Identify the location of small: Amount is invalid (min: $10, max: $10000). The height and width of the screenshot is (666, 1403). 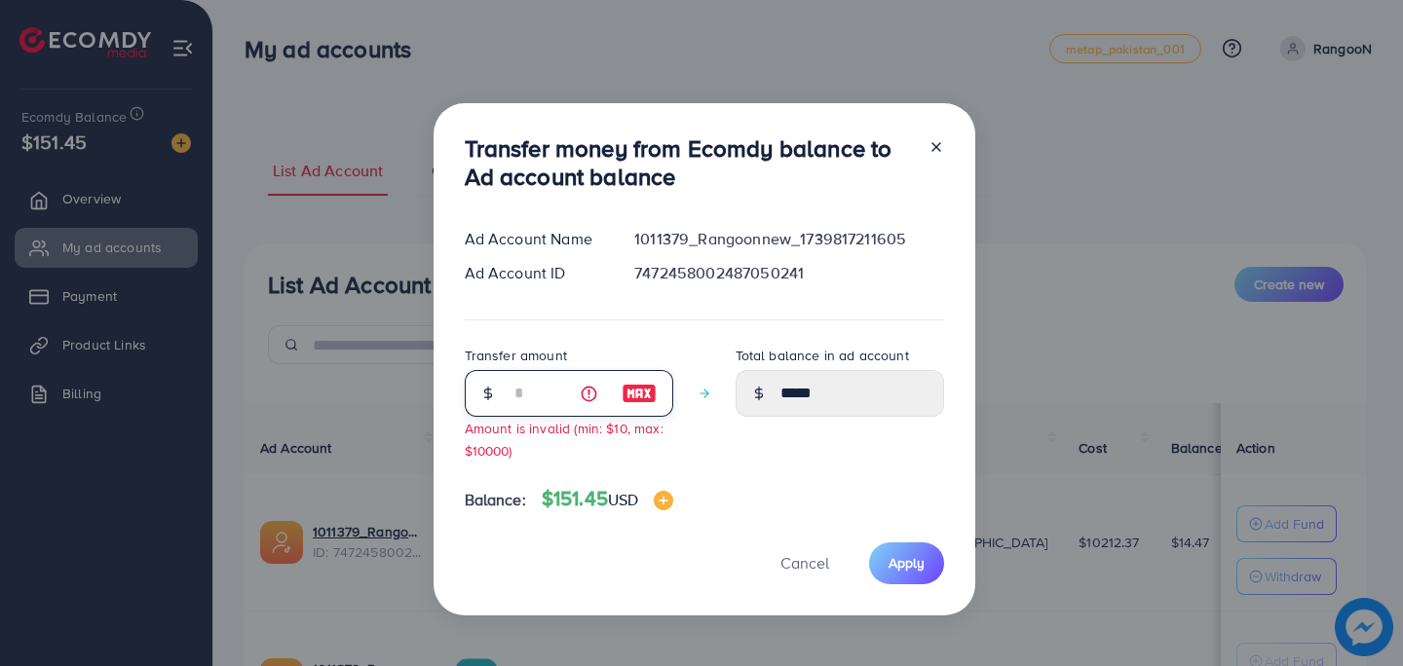
(564, 439).